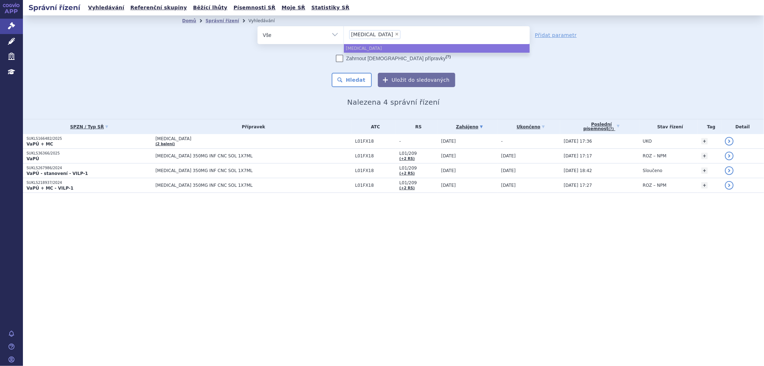  Describe the element at coordinates (50, 188) in the screenshot. I see `strong: VaPÚ + MC - VILP-1` at that location.